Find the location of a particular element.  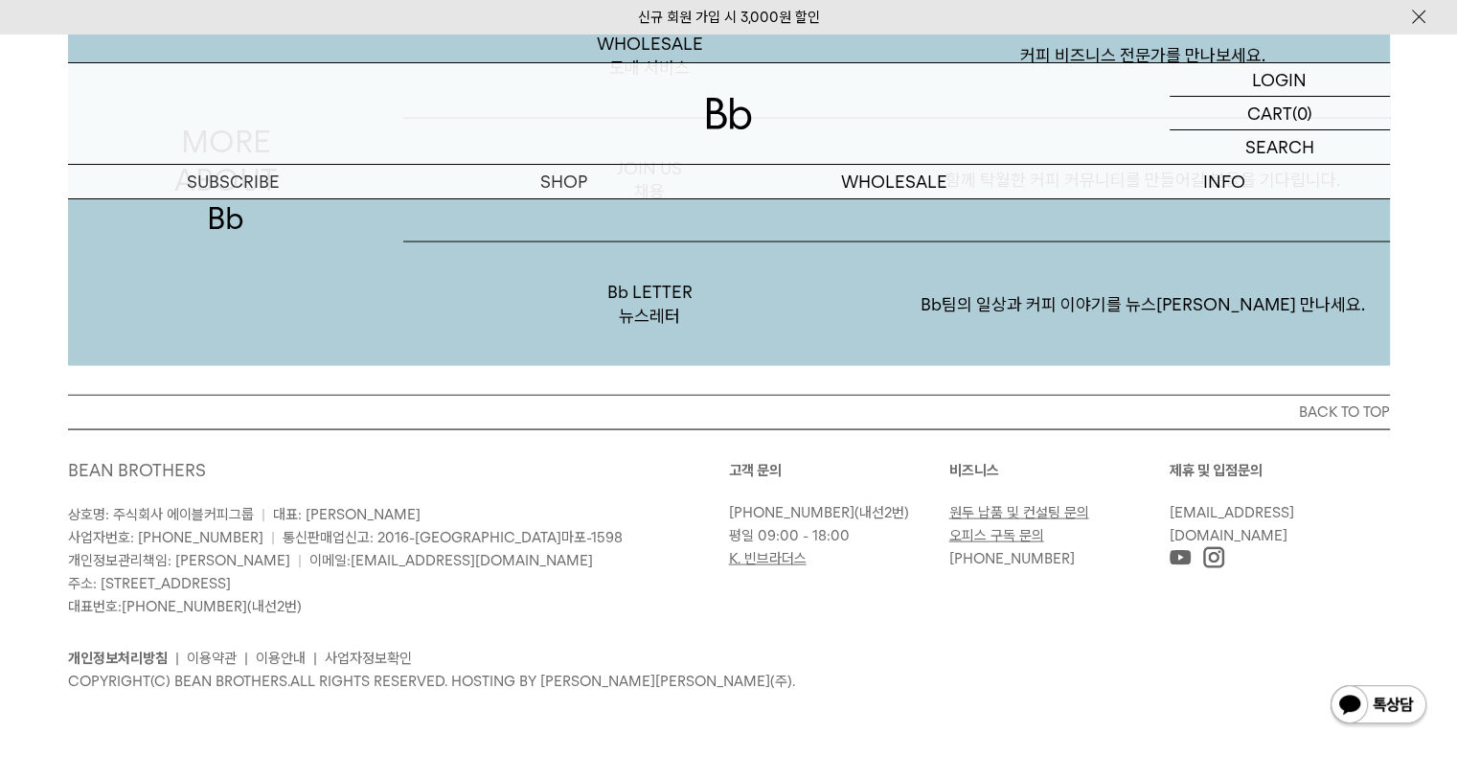

p: WHOLESALE is located at coordinates (894, 181).